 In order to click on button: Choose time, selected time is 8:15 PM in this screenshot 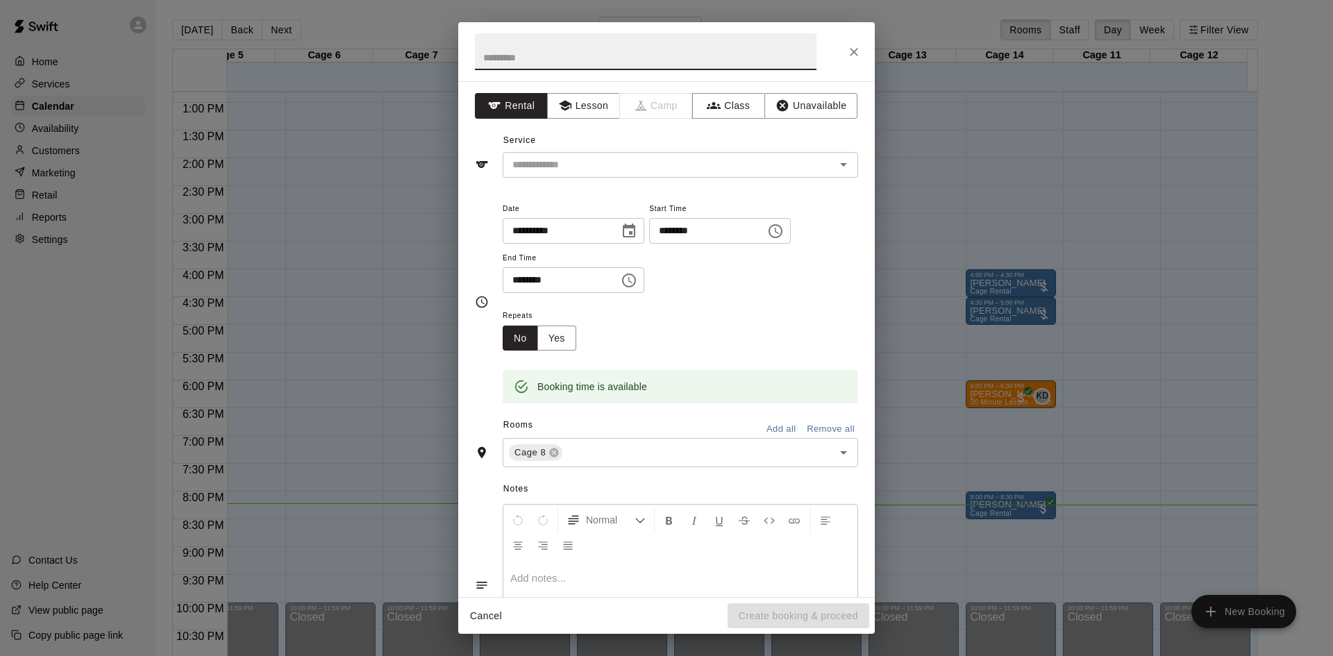, I will do `click(629, 281)`.